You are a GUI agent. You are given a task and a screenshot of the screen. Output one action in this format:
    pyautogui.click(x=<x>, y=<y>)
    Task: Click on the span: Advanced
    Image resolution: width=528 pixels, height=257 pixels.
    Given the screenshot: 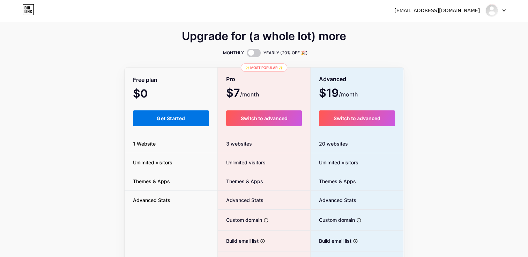 What is the action you would take?
    pyautogui.click(x=332, y=79)
    